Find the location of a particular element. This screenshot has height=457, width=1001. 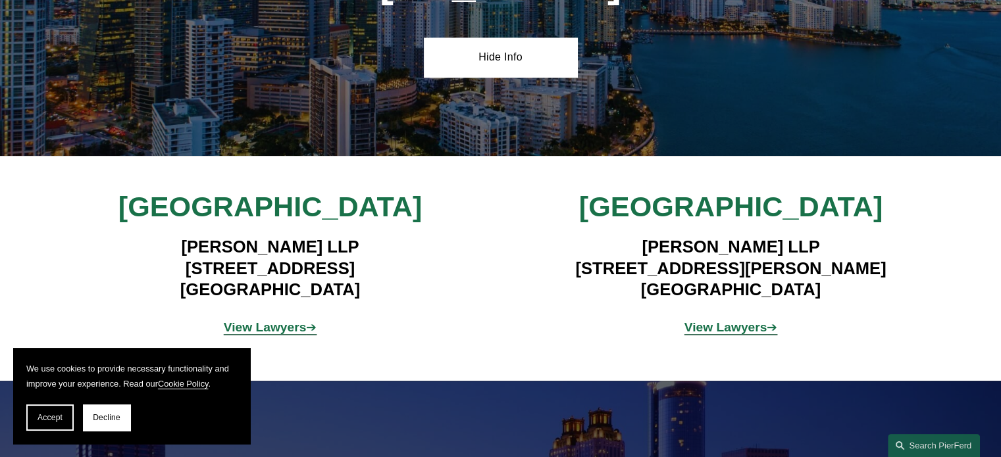

span: Accept is located at coordinates (50, 418).